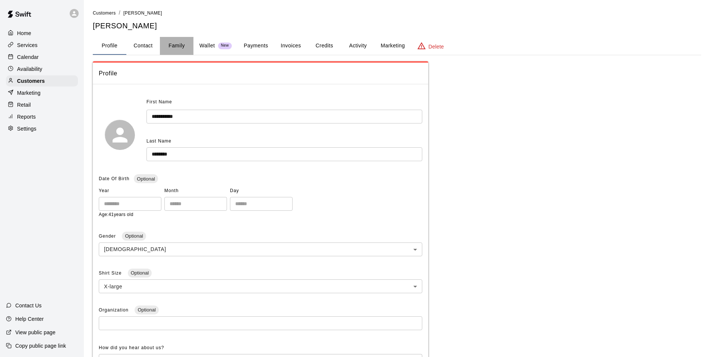 This screenshot has width=710, height=357. What do you see at coordinates (28, 57) in the screenshot?
I see `p: Calendar` at bounding box center [28, 57].